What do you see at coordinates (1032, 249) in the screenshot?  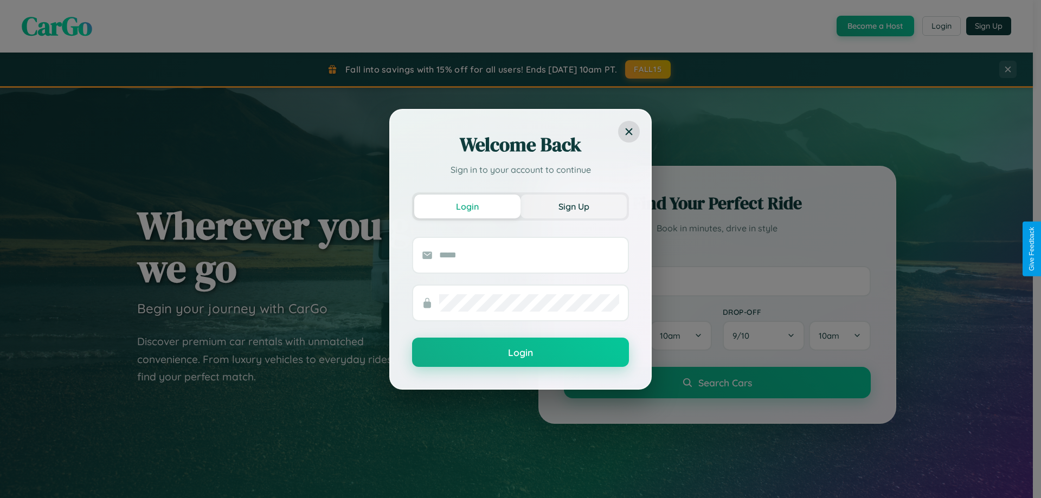 I see `div: Give Feedback` at bounding box center [1032, 249].